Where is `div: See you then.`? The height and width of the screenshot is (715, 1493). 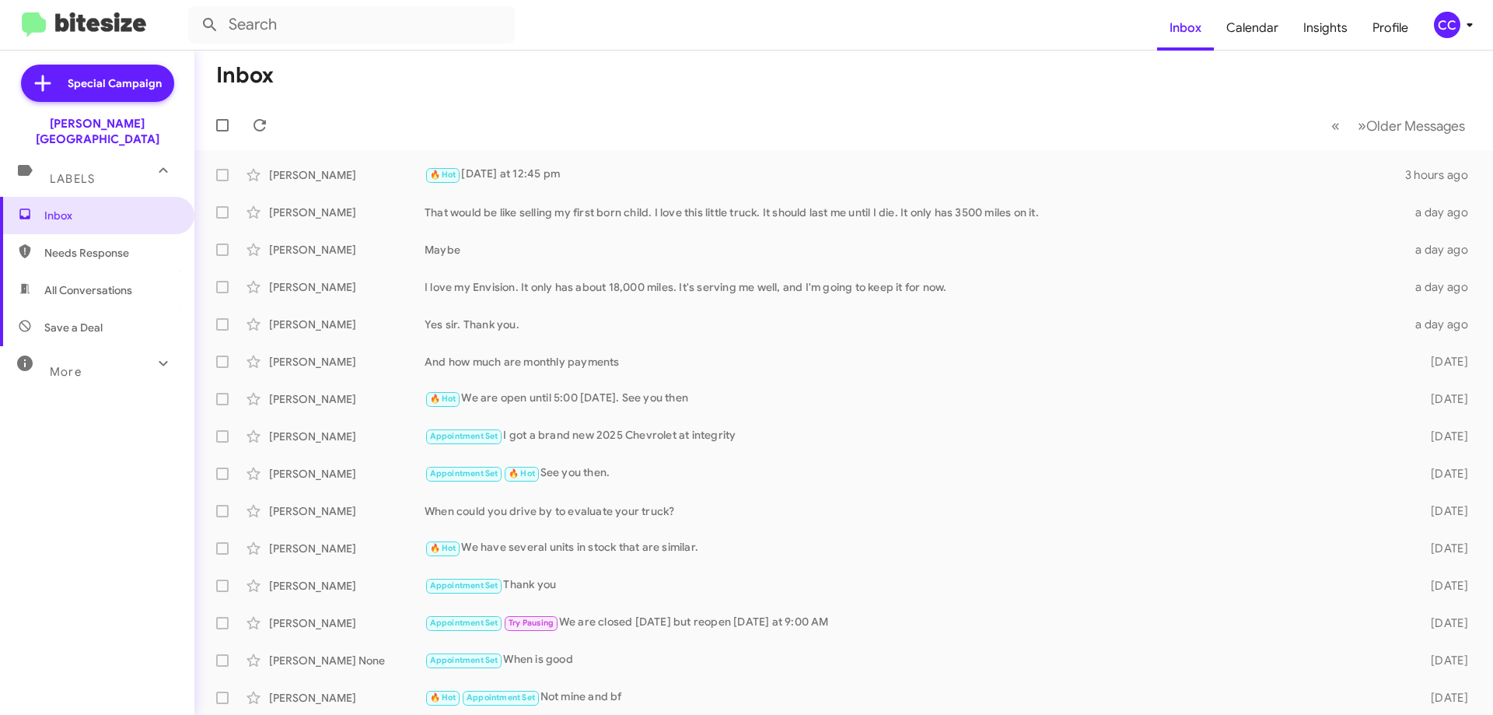
div: See you then. is located at coordinates (915, 473).